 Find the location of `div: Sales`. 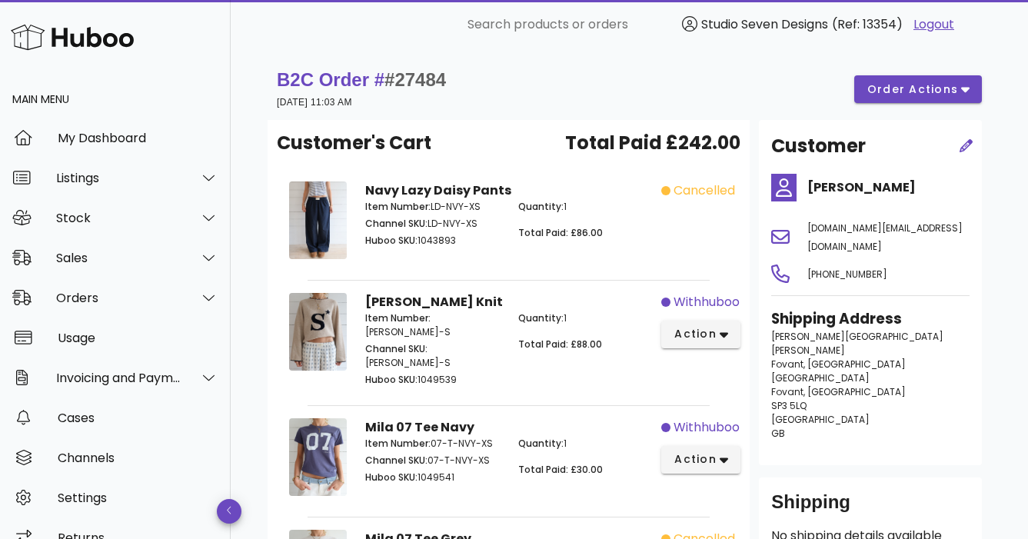

div: Sales is located at coordinates (118, 258).